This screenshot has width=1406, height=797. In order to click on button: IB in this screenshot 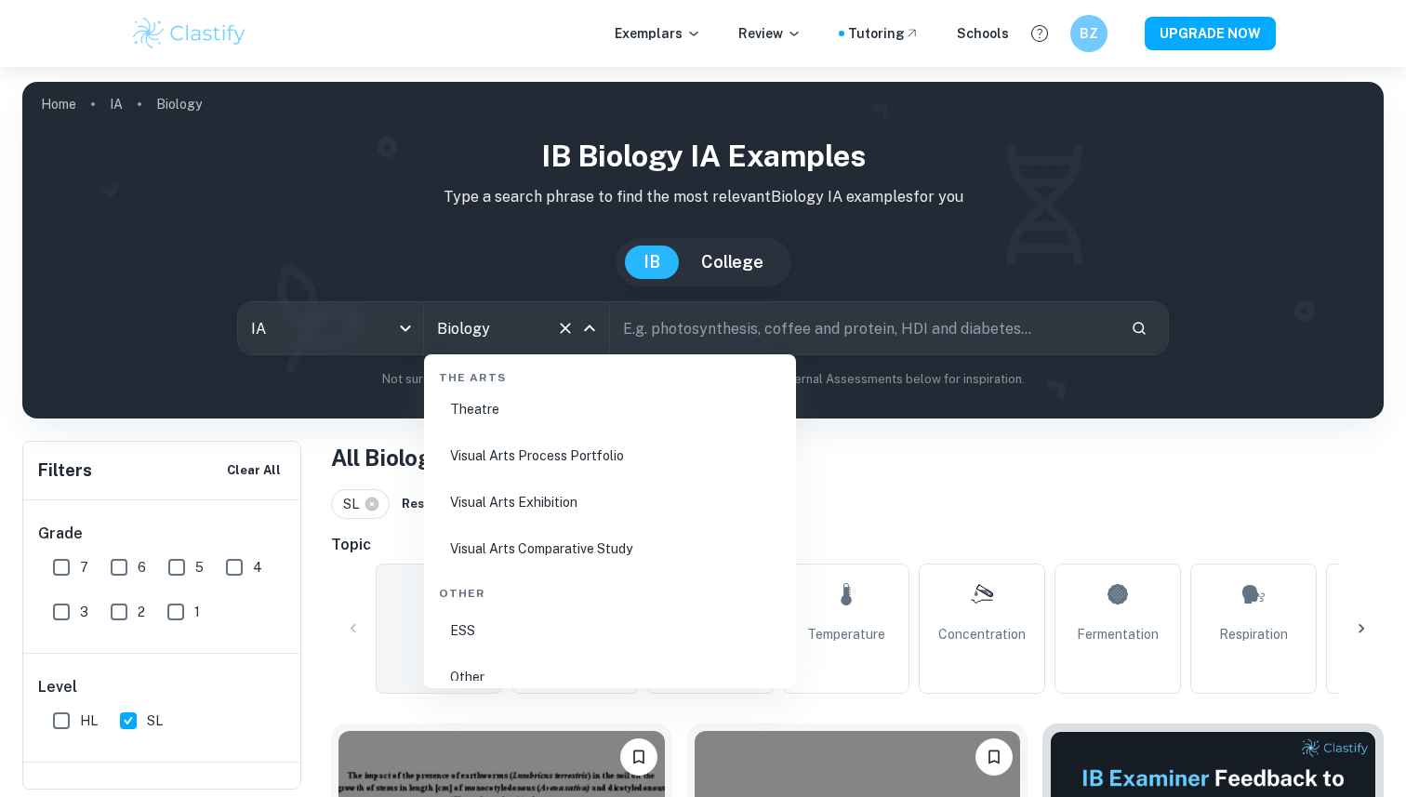, I will do `click(652, 262)`.